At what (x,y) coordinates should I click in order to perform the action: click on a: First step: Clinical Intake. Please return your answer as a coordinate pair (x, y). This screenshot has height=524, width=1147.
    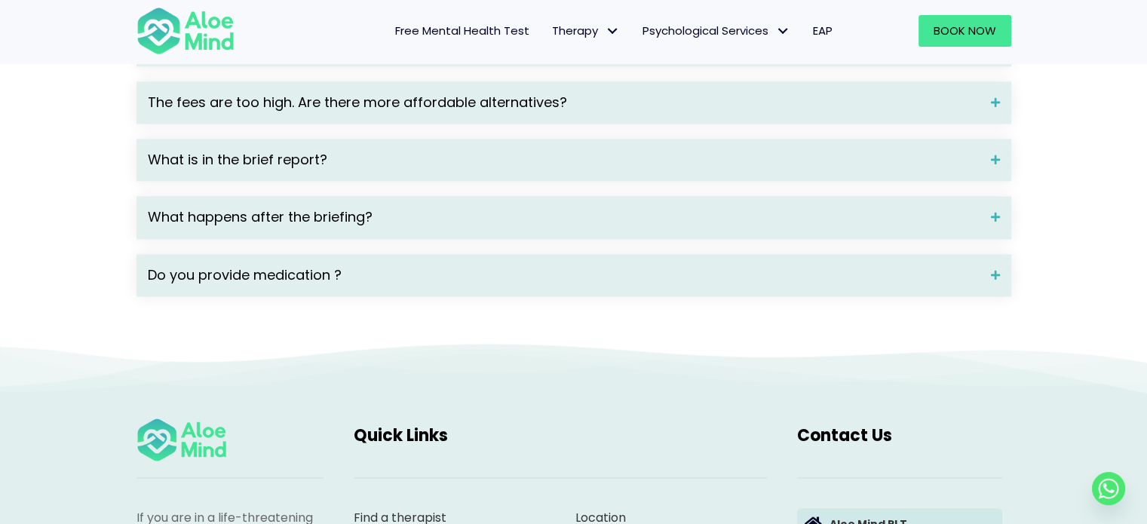
    Looking at the image, I should click on (84, 39).